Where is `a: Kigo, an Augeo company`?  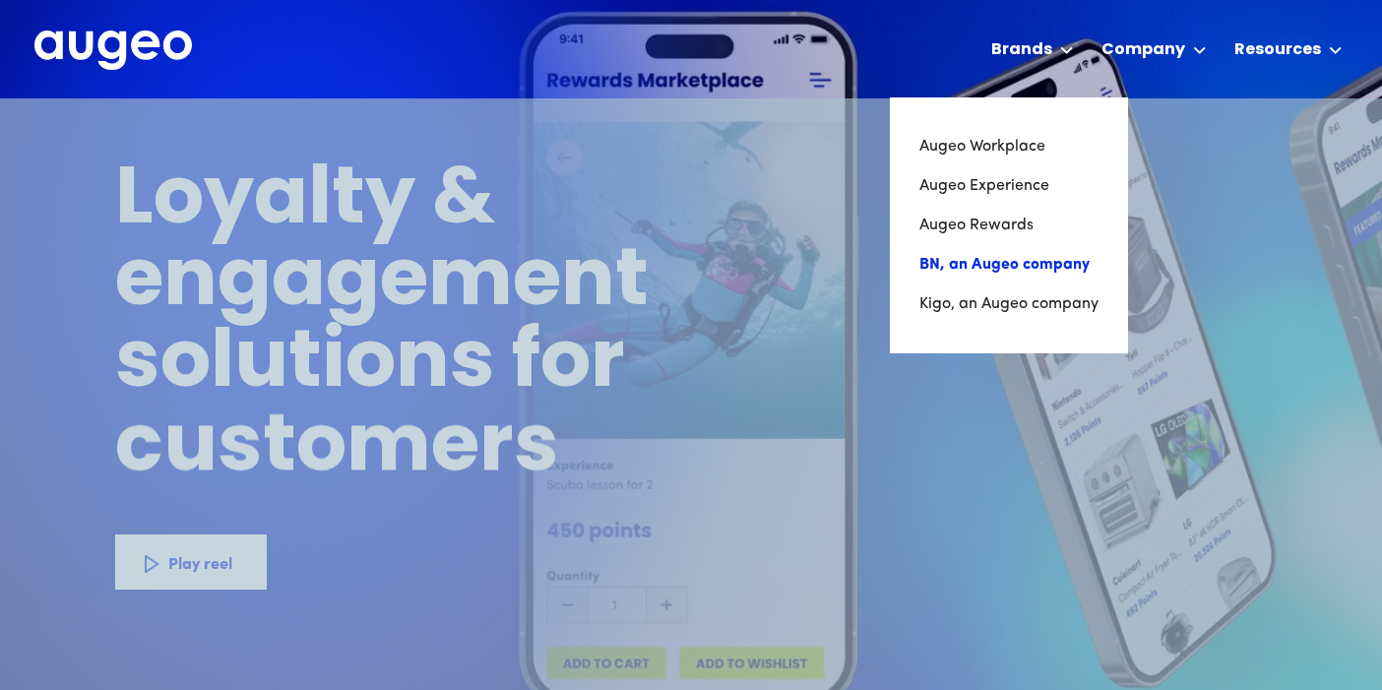
a: Kigo, an Augeo company is located at coordinates (1009, 304).